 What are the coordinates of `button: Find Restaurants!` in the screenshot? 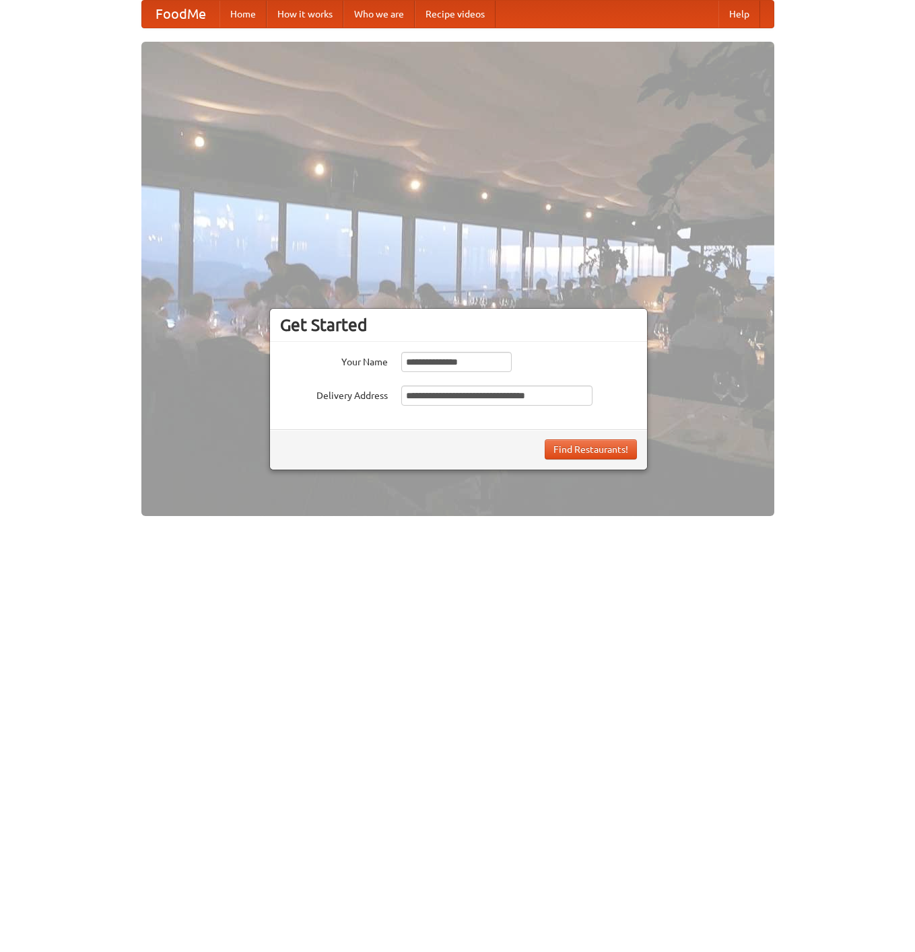 It's located at (590, 450).